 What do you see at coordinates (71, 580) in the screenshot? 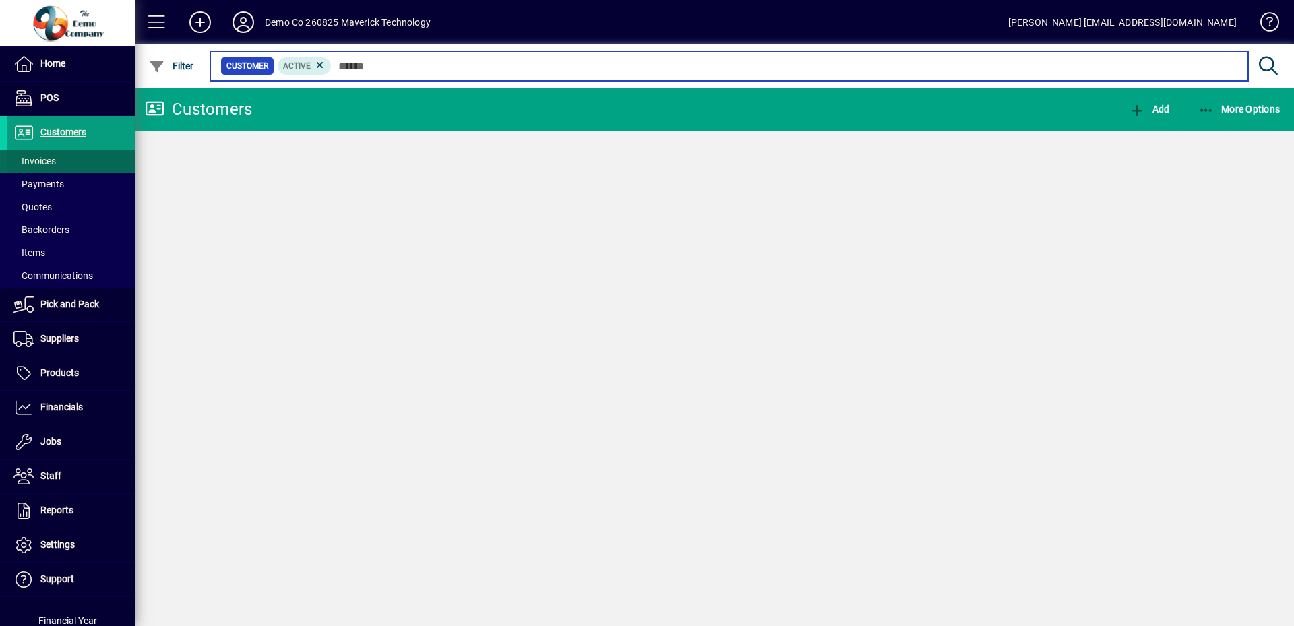
I see `a: Support` at bounding box center [71, 580].